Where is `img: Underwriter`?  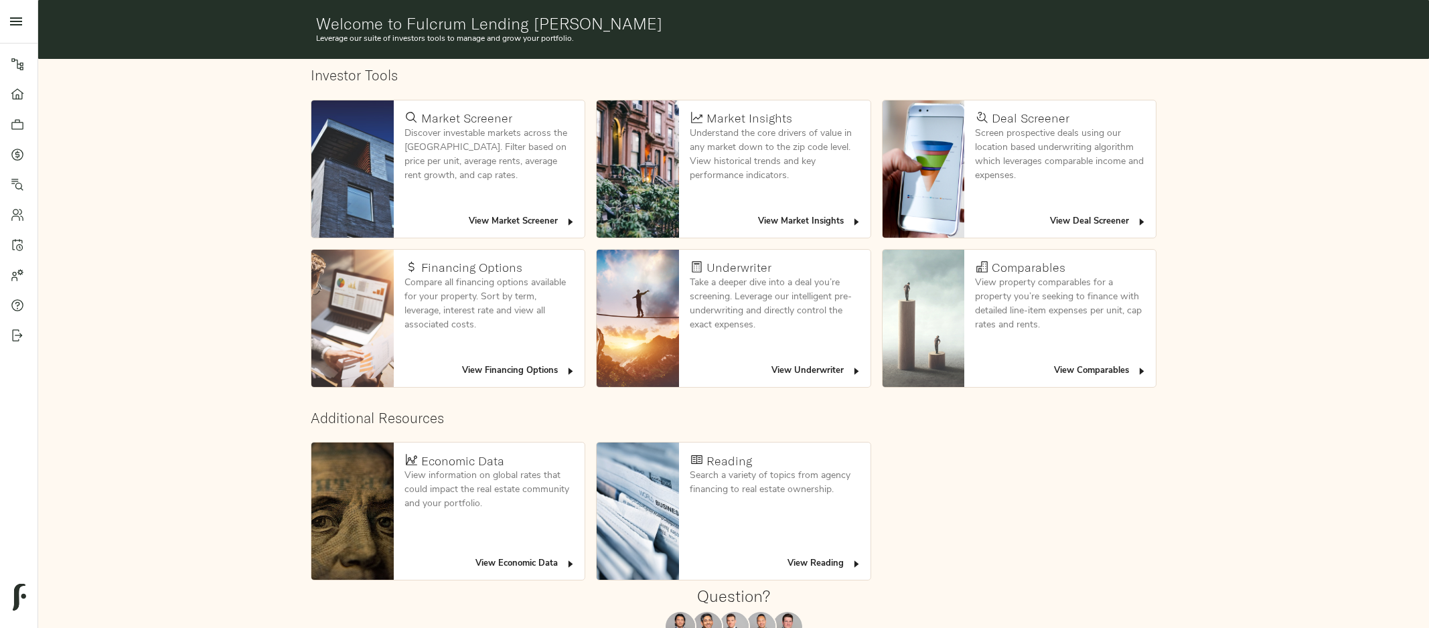 img: Underwriter is located at coordinates (637, 318).